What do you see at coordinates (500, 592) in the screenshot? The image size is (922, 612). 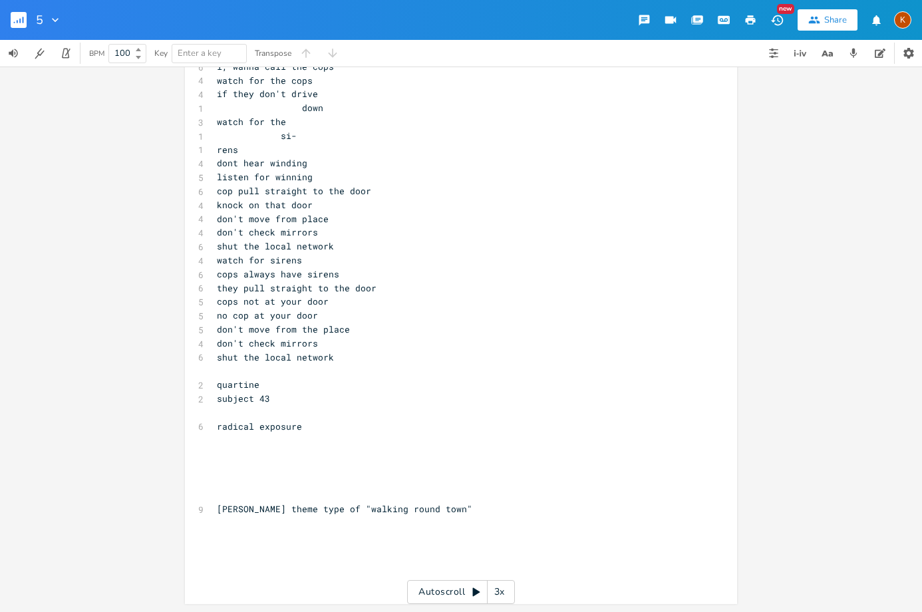 I see `div: 3x` at bounding box center [500, 592].